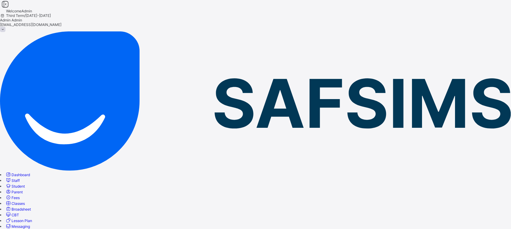 The width and height of the screenshot is (511, 229). I want to click on span: Broadsheet, so click(21, 209).